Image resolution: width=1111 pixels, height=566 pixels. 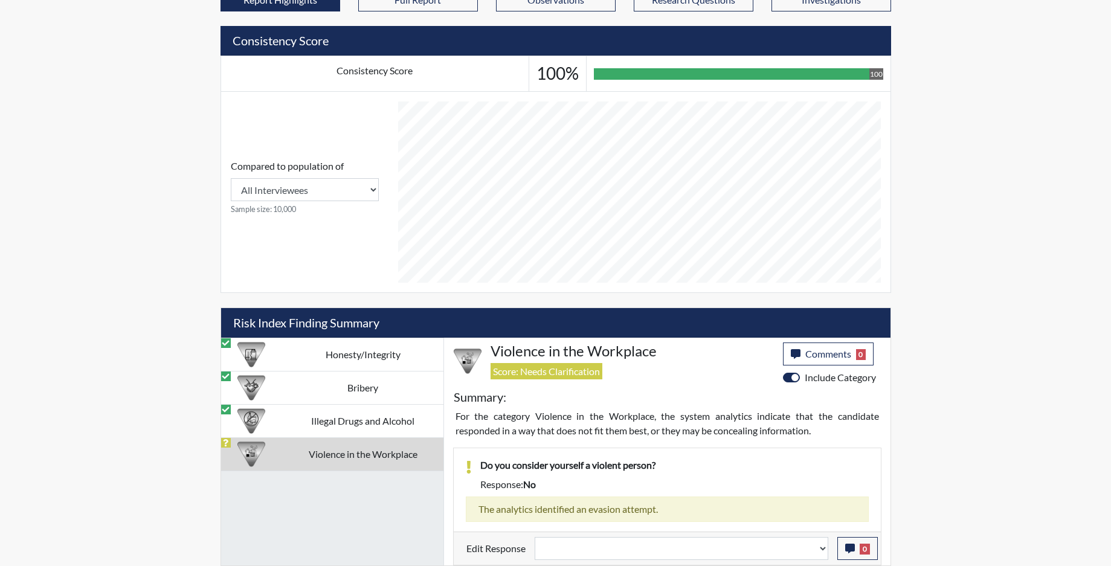 What do you see at coordinates (674, 465) in the screenshot?
I see `p: Do you consider yourself a violent person?` at bounding box center [674, 465].